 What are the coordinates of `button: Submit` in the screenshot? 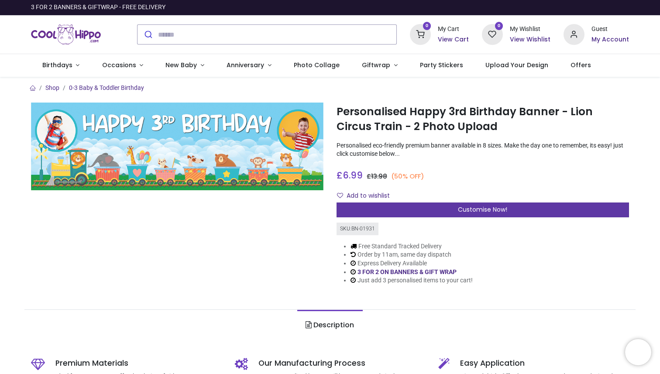 It's located at (147, 34).